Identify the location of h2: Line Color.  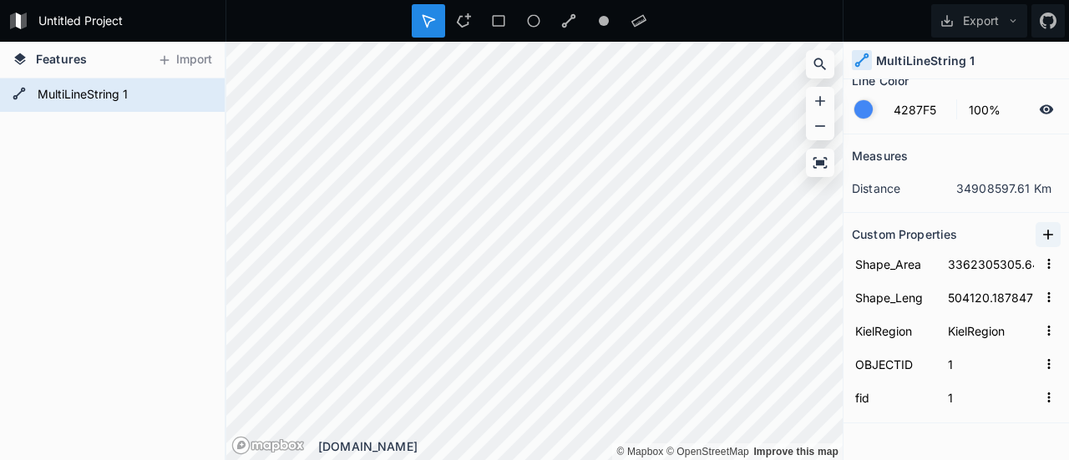
(881, 80).